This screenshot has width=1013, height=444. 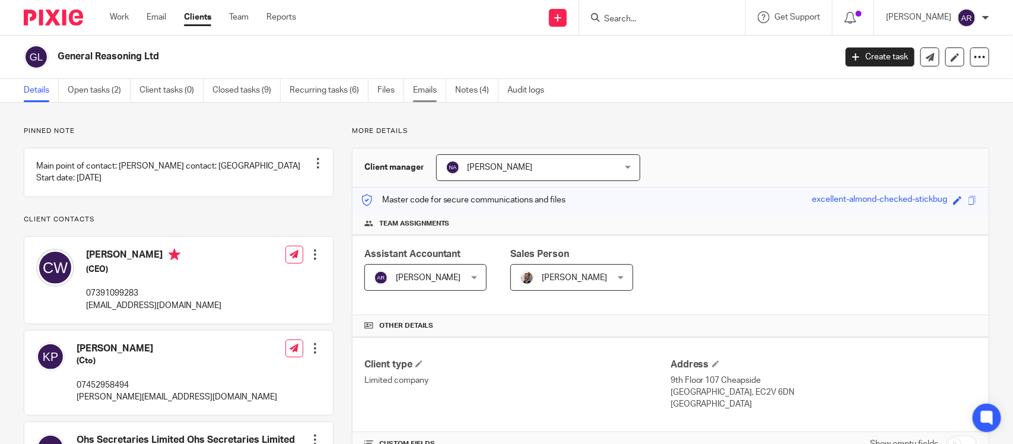 I want to click on a: Clients, so click(x=198, y=17).